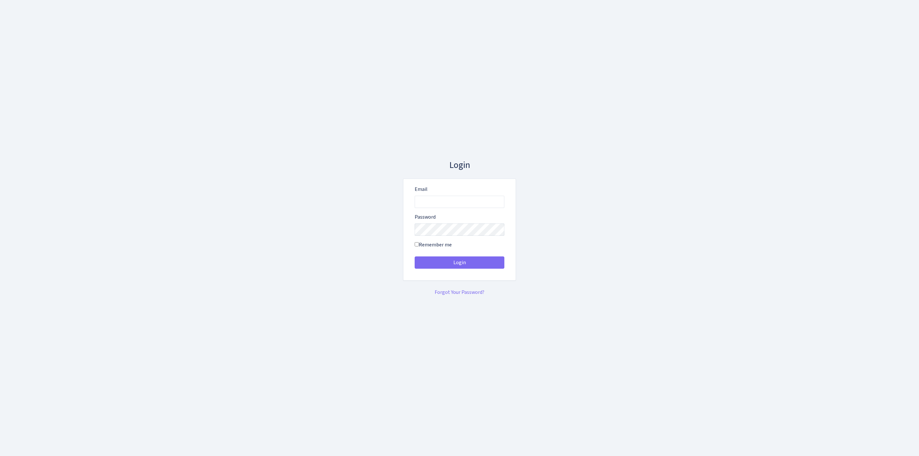  What do you see at coordinates (459, 165) in the screenshot?
I see `h3: Login` at bounding box center [459, 165].